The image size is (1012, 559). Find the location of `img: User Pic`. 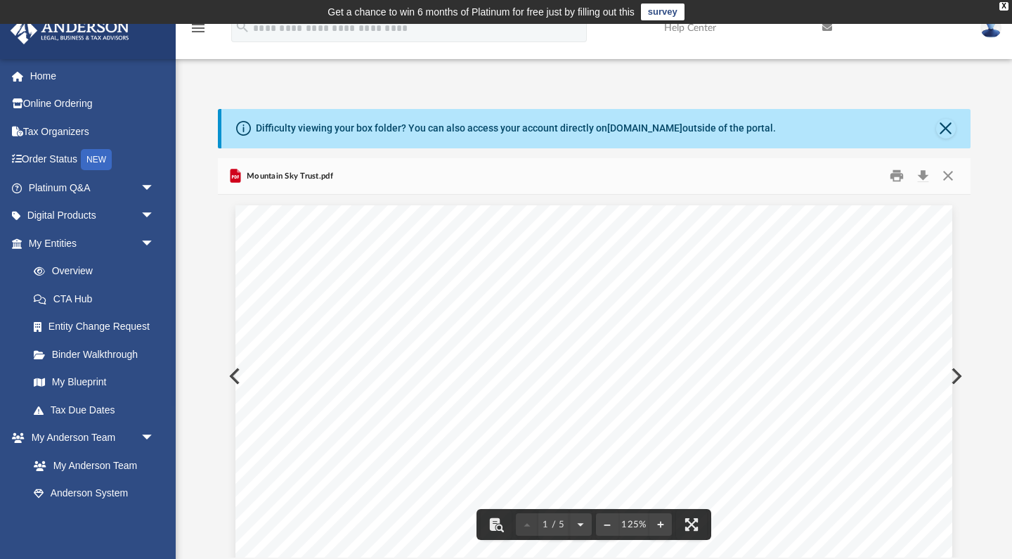

img: User Pic is located at coordinates (991, 27).